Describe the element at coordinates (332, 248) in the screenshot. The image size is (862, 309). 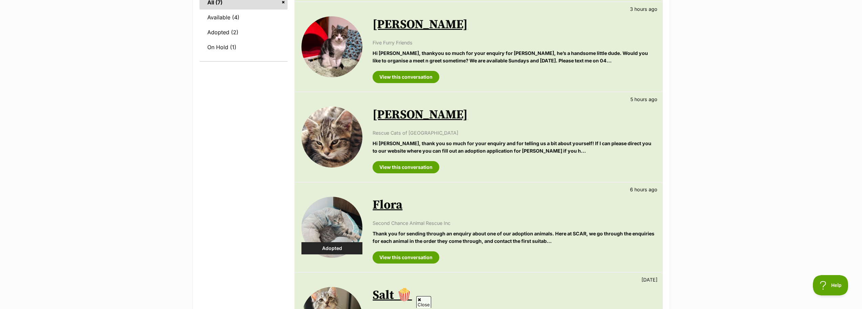
I see `div: Adopted` at that location.